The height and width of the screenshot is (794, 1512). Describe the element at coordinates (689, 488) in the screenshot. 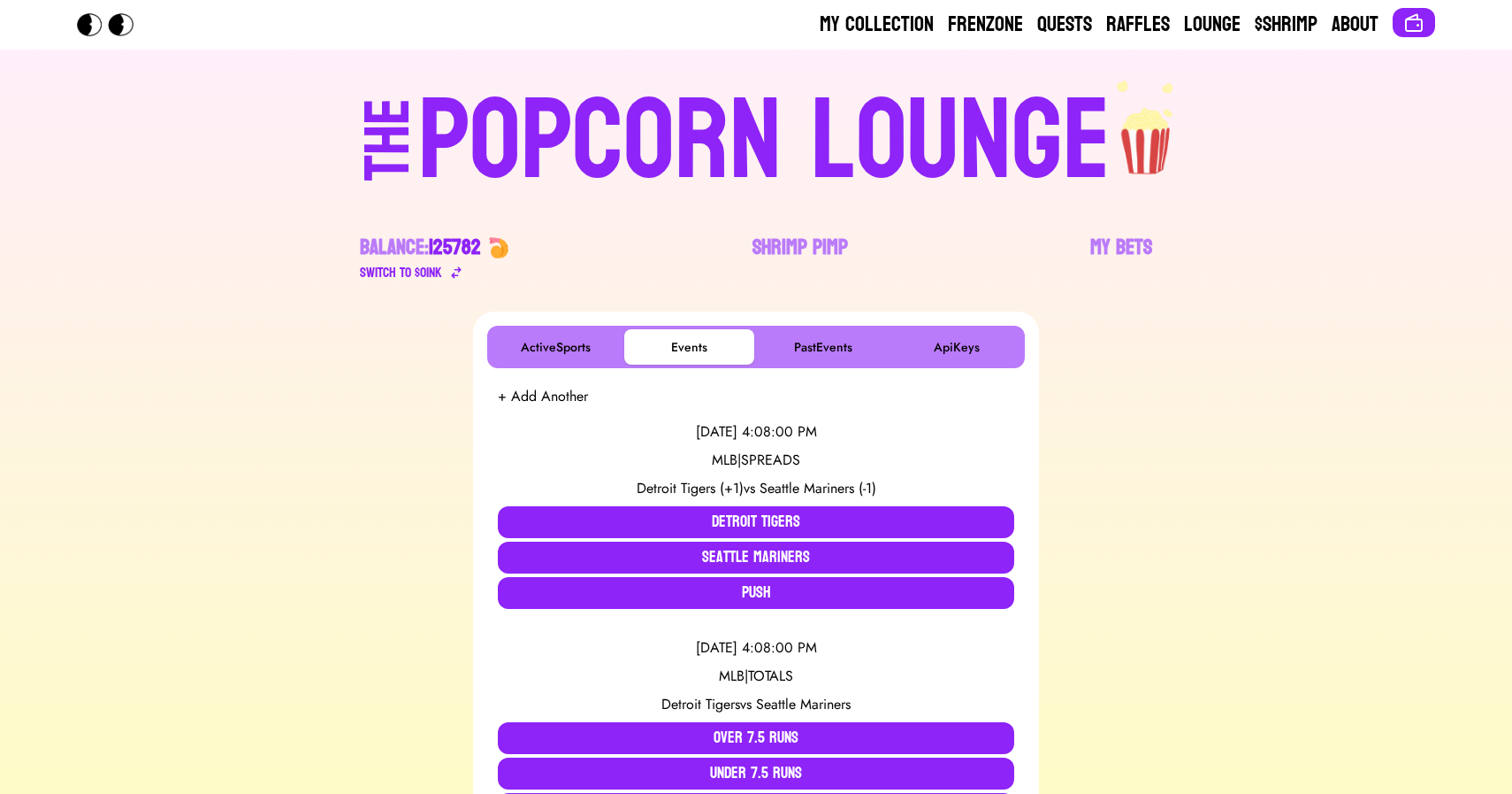

I see `span: Detroit Tigers (+1)` at that location.